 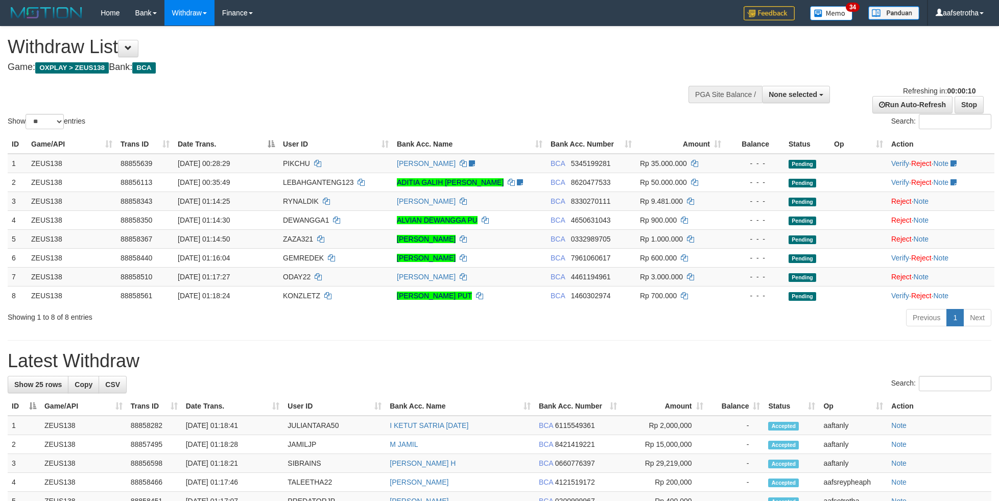 What do you see at coordinates (136, 220) in the screenshot?
I see `span: 88858350` at bounding box center [136, 220].